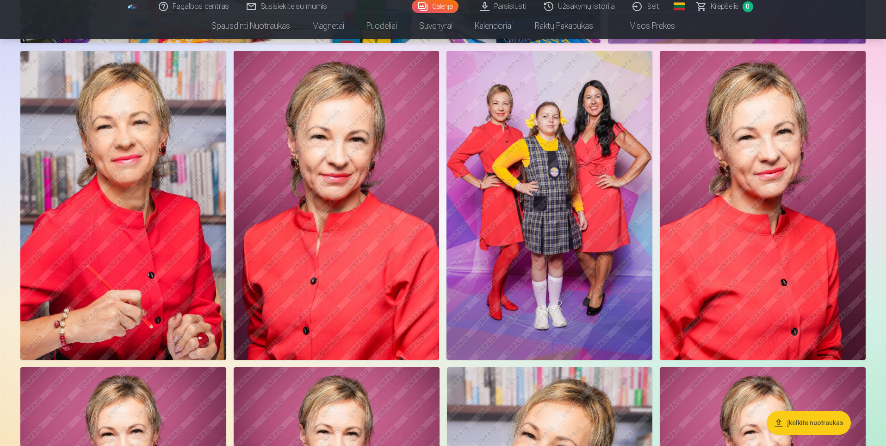  Describe the element at coordinates (328, 26) in the screenshot. I see `a: Magnetai` at that location.